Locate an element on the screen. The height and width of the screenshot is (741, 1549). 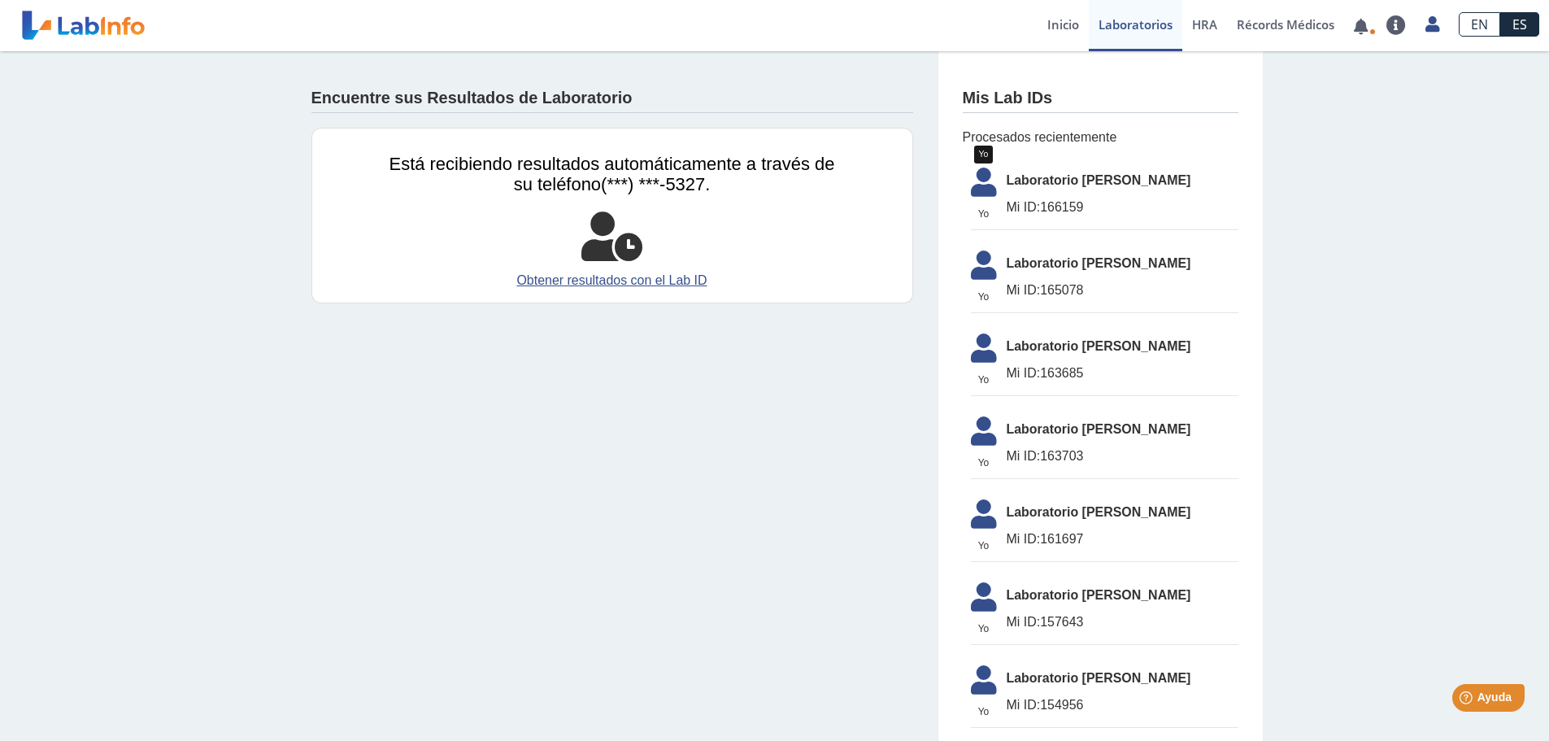
span: 161697 is located at coordinates (1122, 539).